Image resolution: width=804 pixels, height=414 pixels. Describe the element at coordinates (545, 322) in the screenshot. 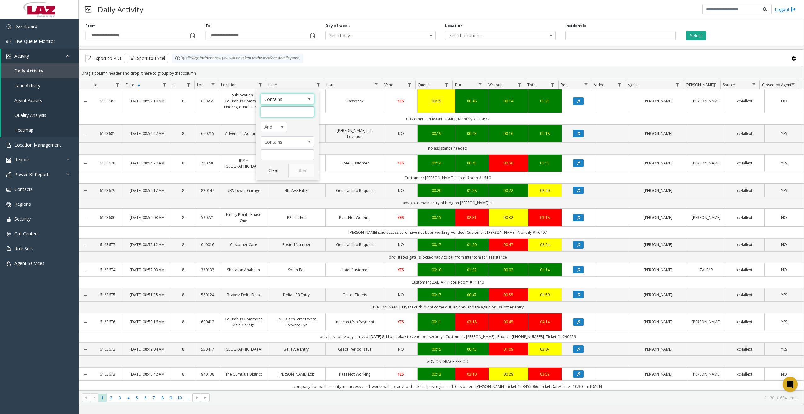

I see `a: 04:14` at that location.